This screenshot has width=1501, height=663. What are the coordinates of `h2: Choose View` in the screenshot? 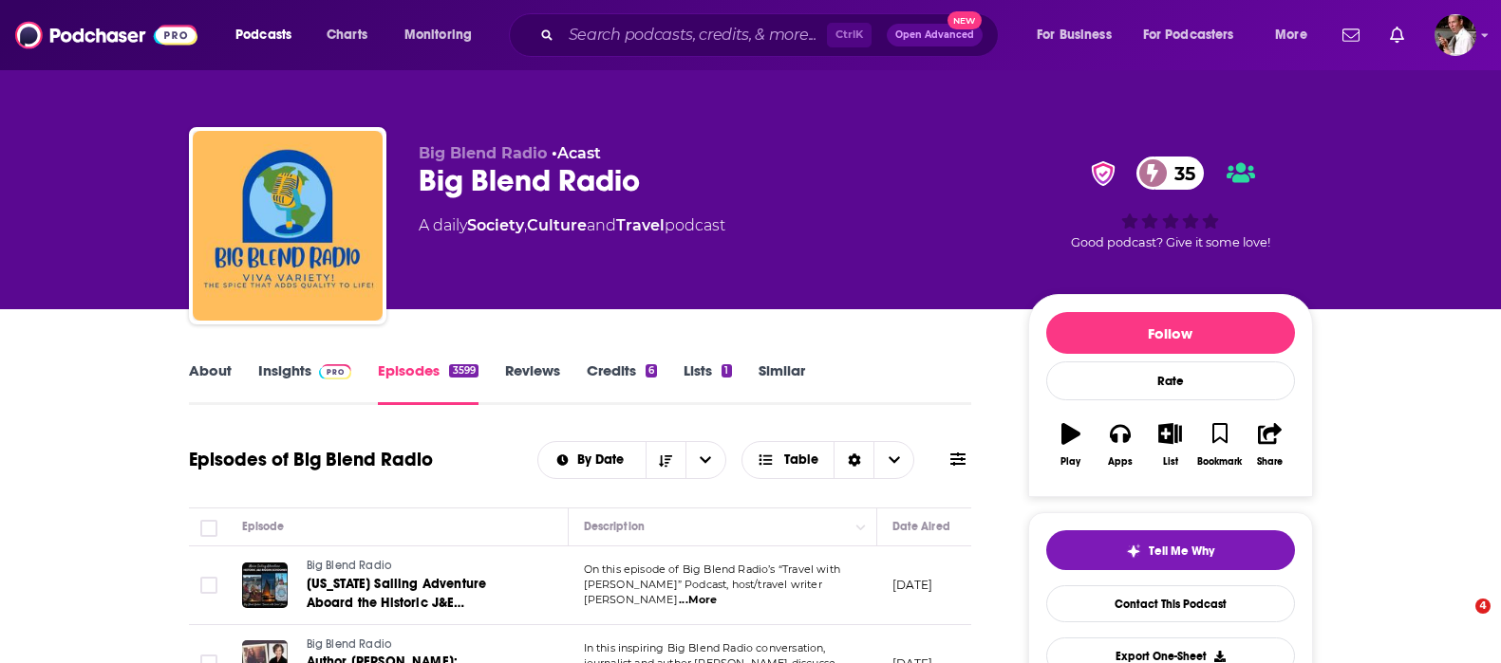 It's located at (828, 460).